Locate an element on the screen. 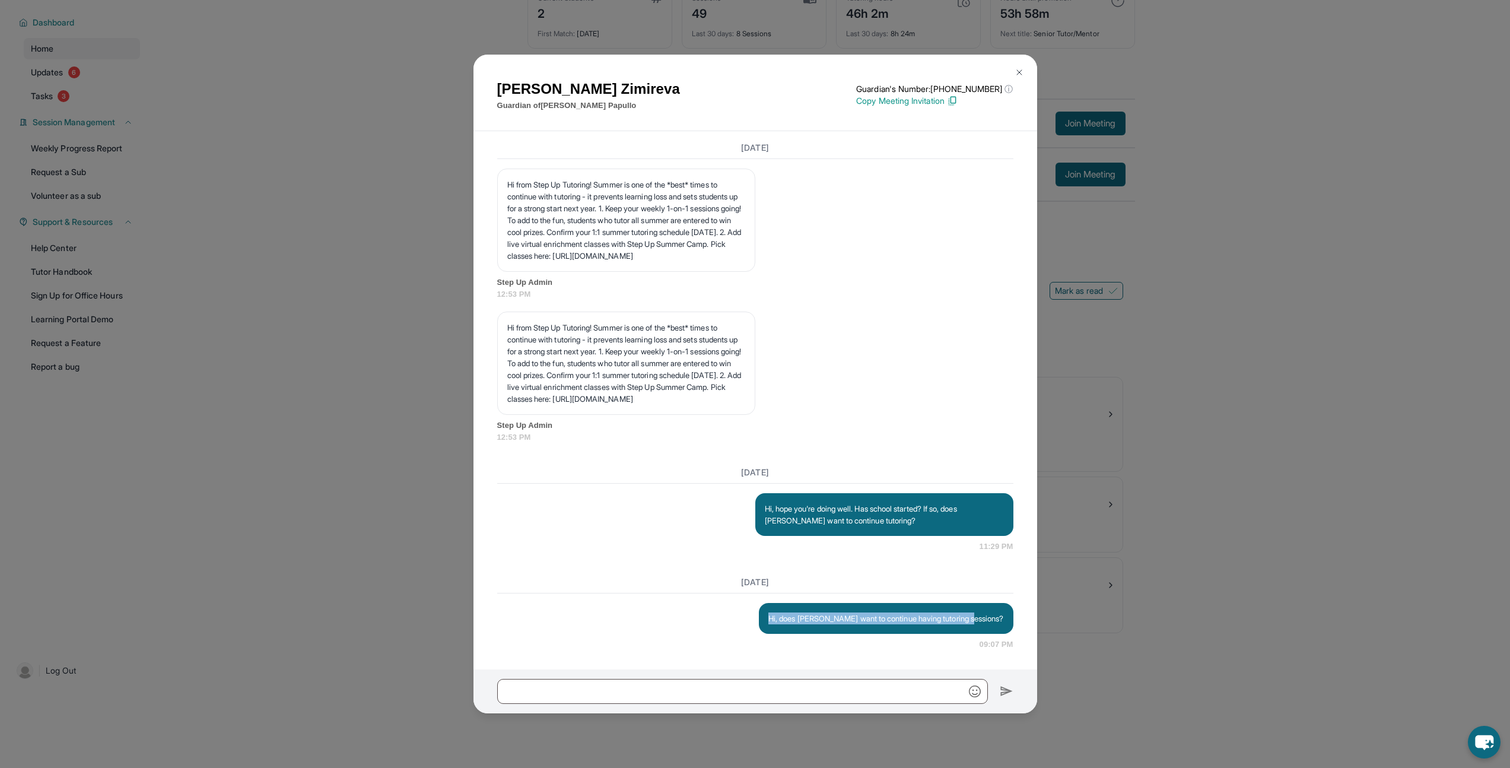  img: Close Icon is located at coordinates (1019, 72).